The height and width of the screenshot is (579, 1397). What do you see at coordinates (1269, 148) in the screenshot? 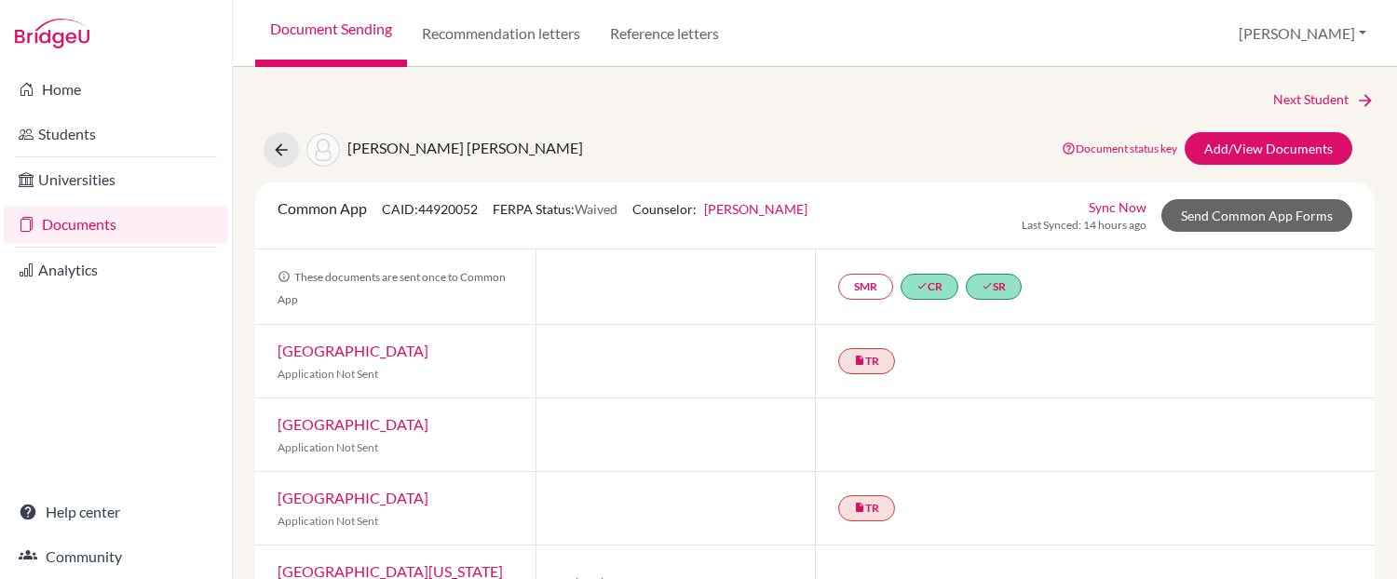
I see `a: Add/View Documents` at bounding box center [1269, 148].